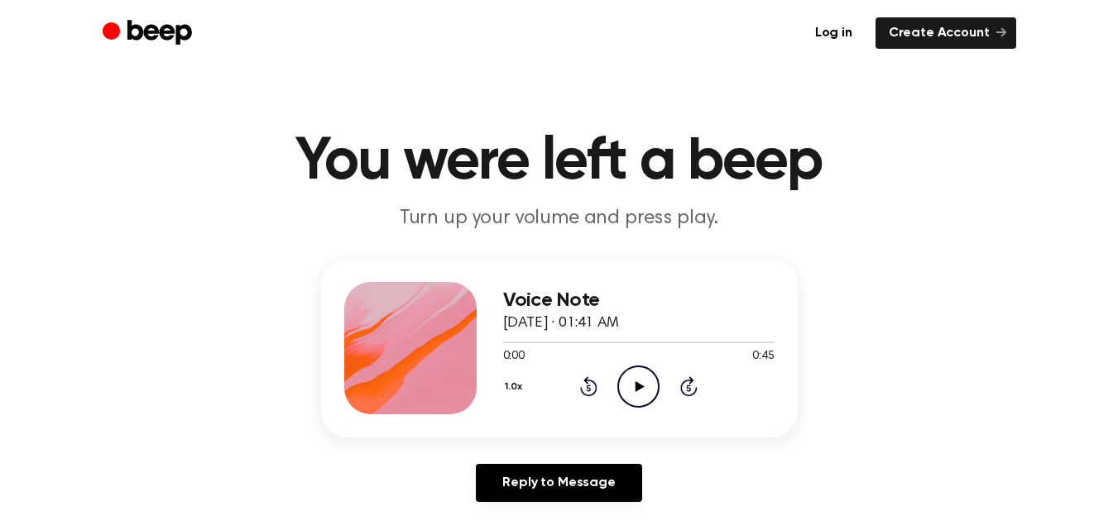  I want to click on a: Create Account, so click(945, 33).